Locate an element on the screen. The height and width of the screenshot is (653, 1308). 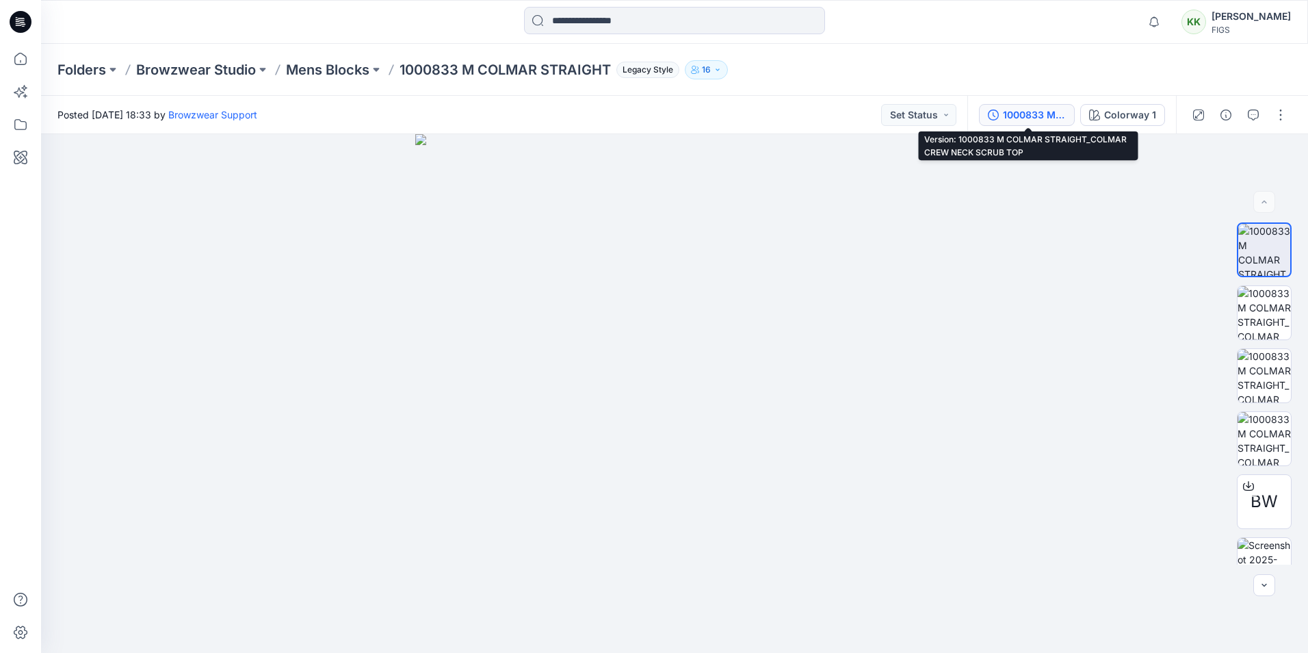
p: Mens Blocks is located at coordinates (328, 70).